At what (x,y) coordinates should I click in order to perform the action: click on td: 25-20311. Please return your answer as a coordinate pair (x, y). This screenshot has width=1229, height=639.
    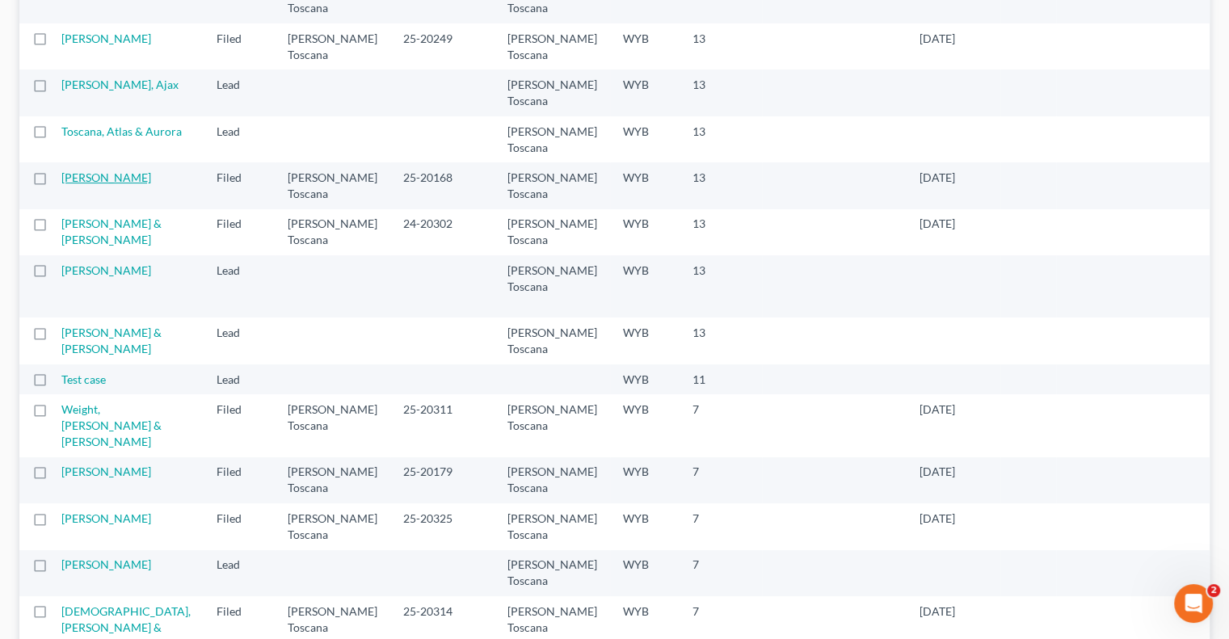
    Looking at the image, I should click on (442, 425).